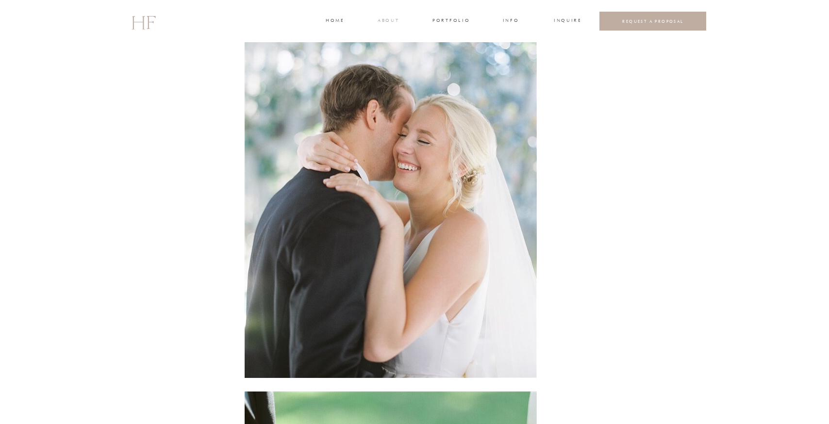 The image size is (829, 424). What do you see at coordinates (335, 21) in the screenshot?
I see `a: home` at bounding box center [335, 21].